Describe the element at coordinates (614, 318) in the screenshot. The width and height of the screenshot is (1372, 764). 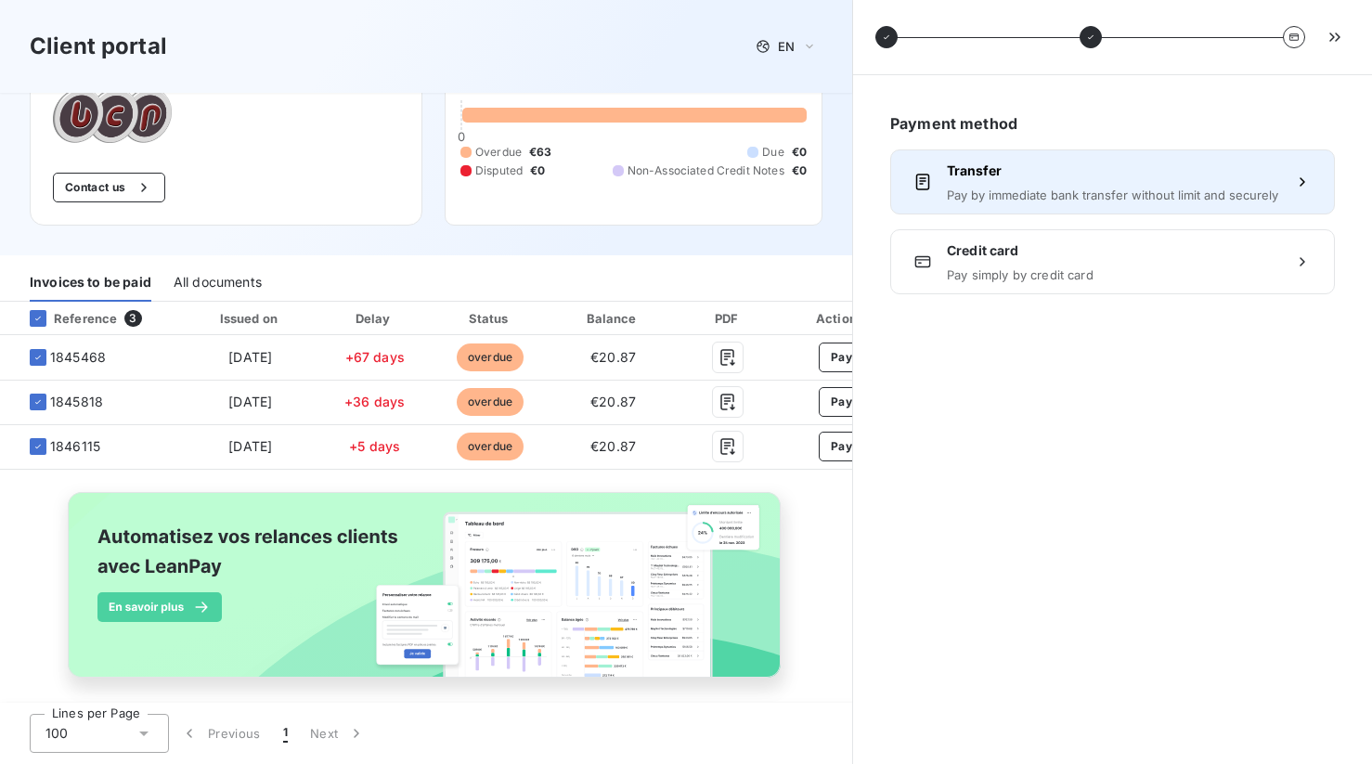
I see `div: Balance` at that location.